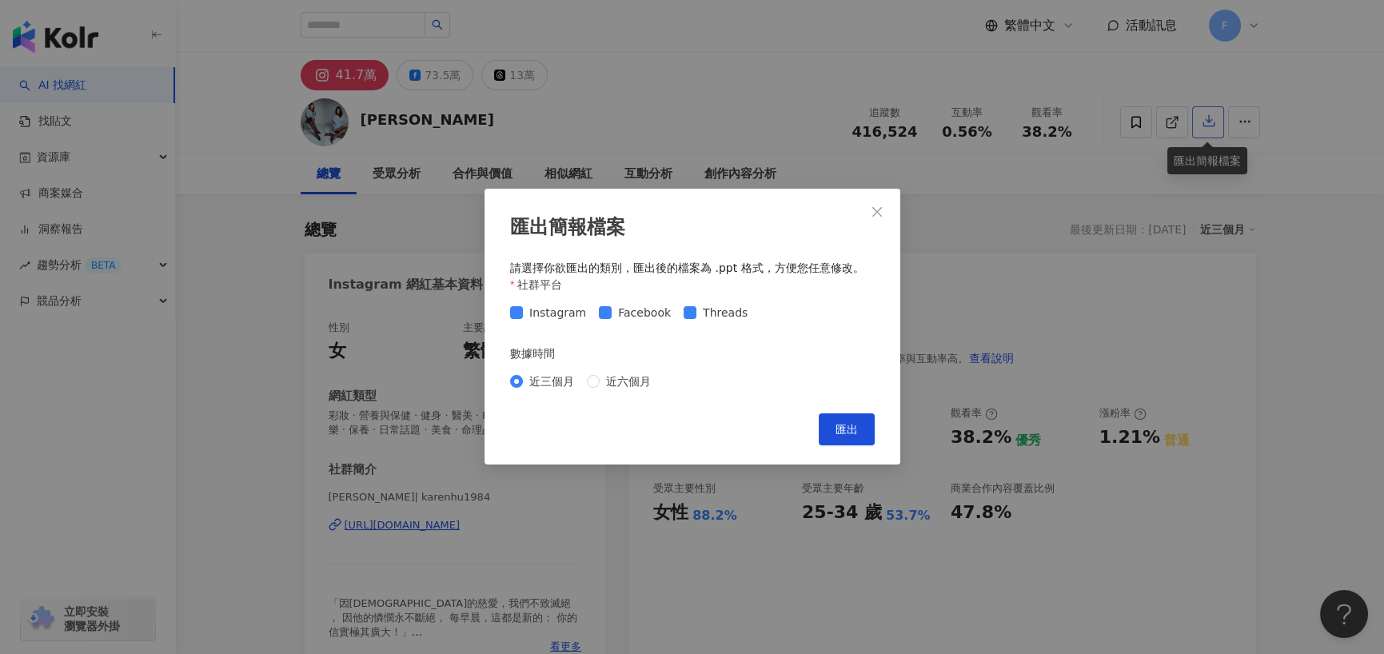 This screenshot has height=654, width=1384. Describe the element at coordinates (877, 212) in the screenshot. I see `button: Close` at that location.